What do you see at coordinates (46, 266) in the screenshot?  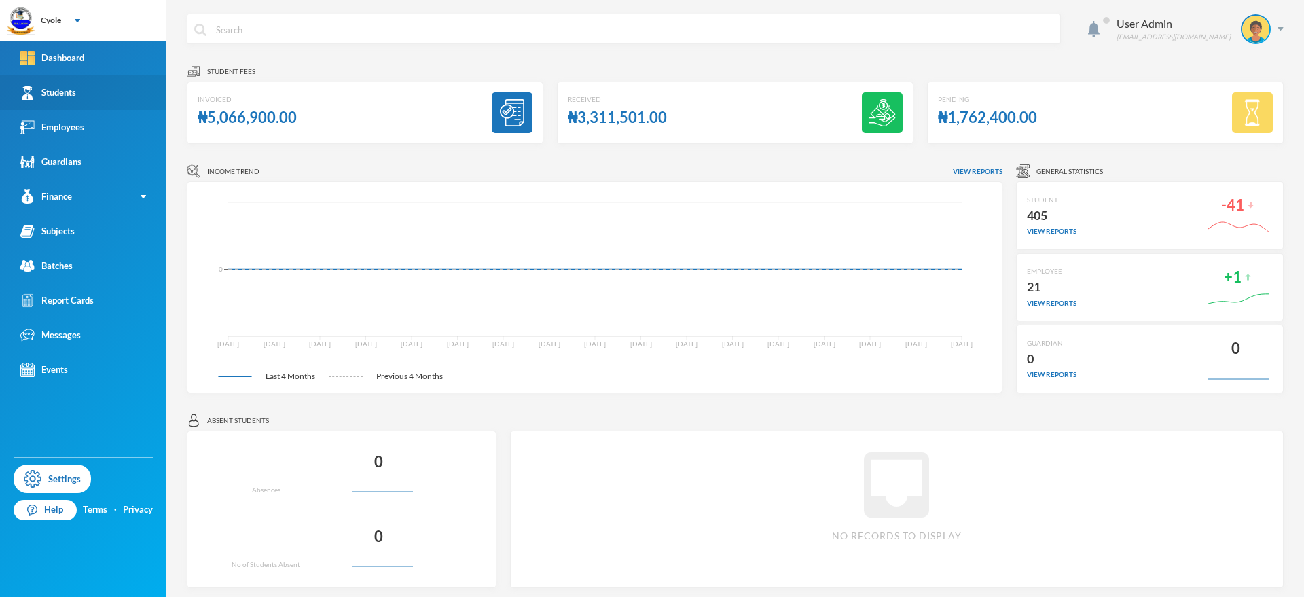 I see `div: Batches` at bounding box center [46, 266].